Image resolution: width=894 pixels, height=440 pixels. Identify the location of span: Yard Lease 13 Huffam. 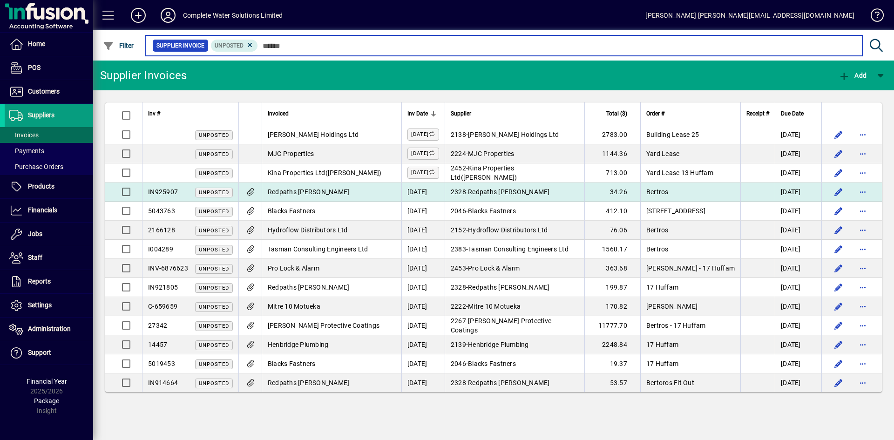
(680, 173).